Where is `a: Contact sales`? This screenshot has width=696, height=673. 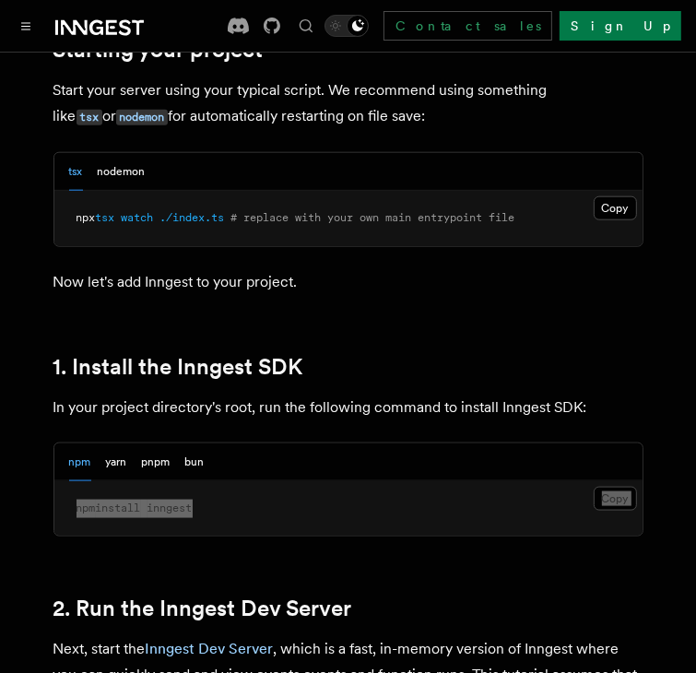 a: Contact sales is located at coordinates (468, 26).